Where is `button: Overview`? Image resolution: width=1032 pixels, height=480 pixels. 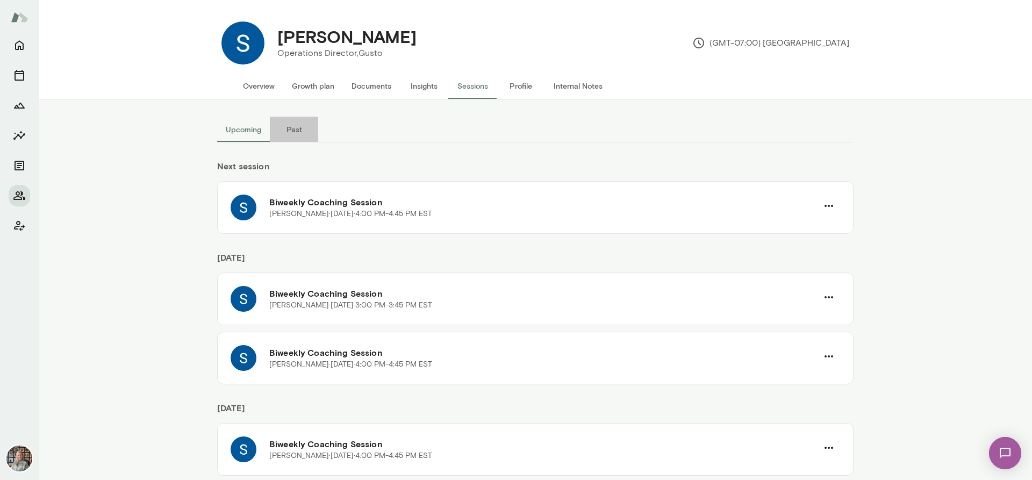
button: Overview is located at coordinates (258, 86).